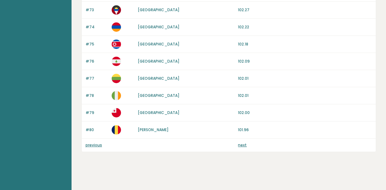 Image resolution: width=386 pixels, height=190 pixels. I want to click on p: 102.00, so click(305, 113).